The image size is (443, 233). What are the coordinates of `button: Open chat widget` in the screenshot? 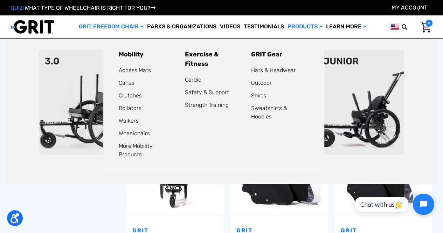 It's located at (76, 16).